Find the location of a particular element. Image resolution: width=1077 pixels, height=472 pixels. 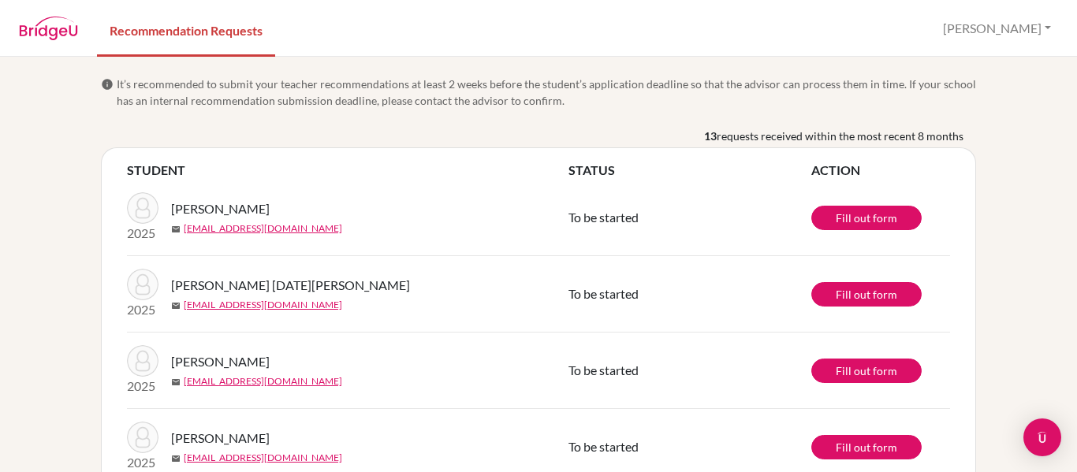

div: Open Intercom Messenger is located at coordinates (1042, 438).